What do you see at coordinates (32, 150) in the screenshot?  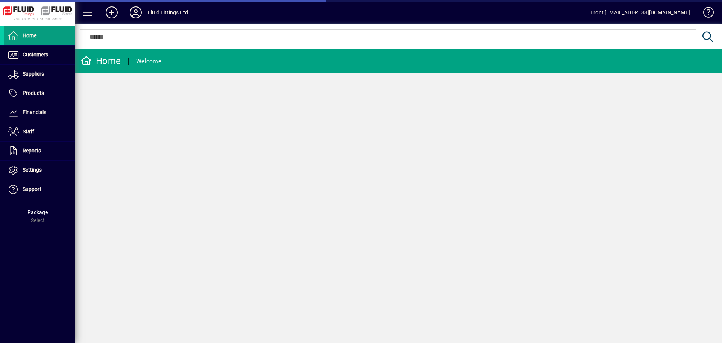 I see `span: Reports` at bounding box center [32, 150].